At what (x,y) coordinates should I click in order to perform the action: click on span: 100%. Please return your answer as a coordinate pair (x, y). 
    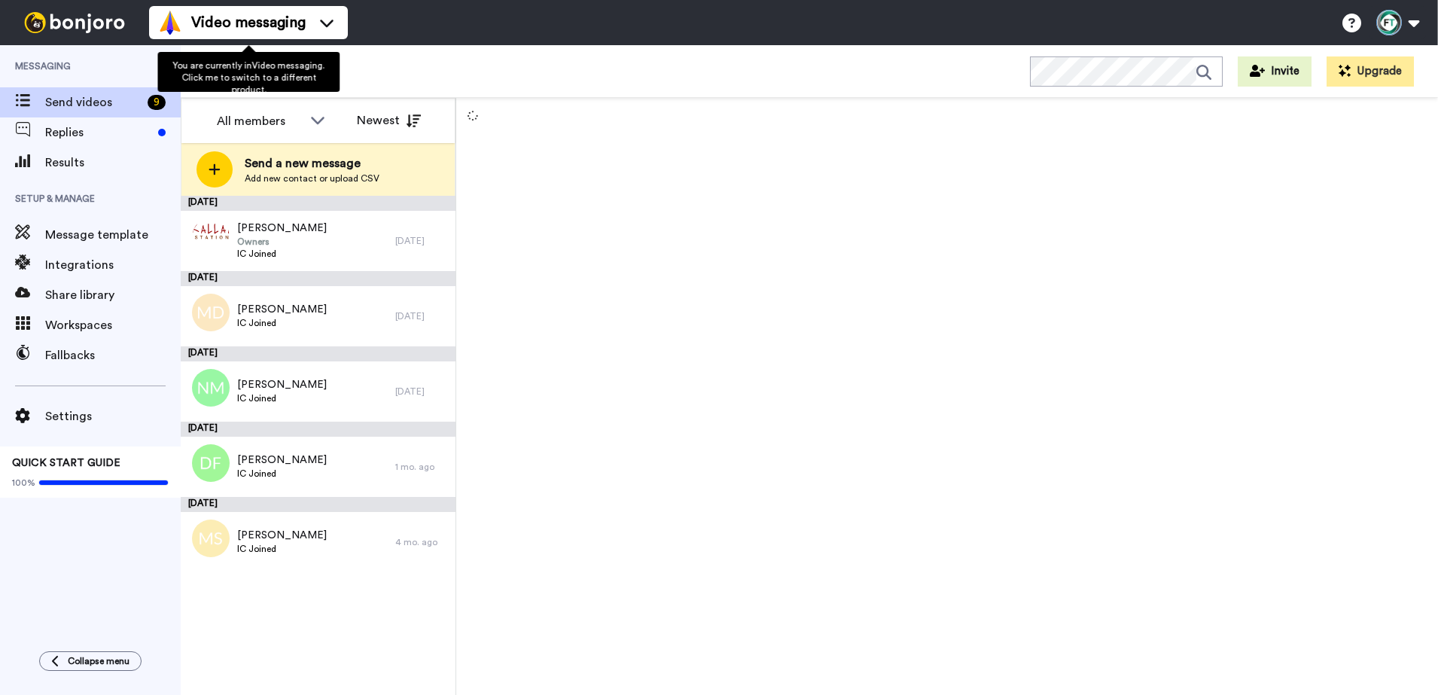
    Looking at the image, I should click on (23, 483).